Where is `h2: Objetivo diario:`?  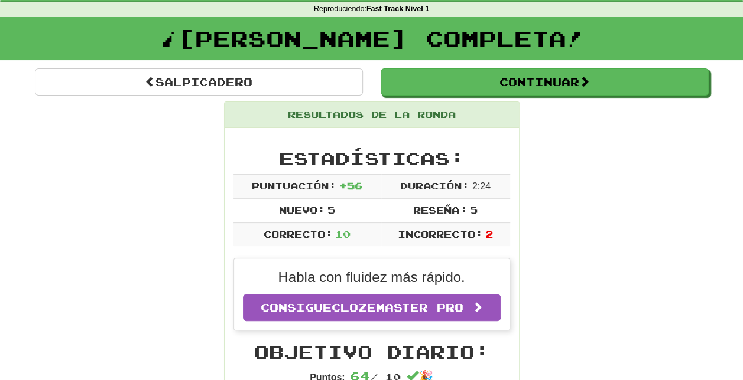
h2: Objetivo diario: is located at coordinates (372, 352).